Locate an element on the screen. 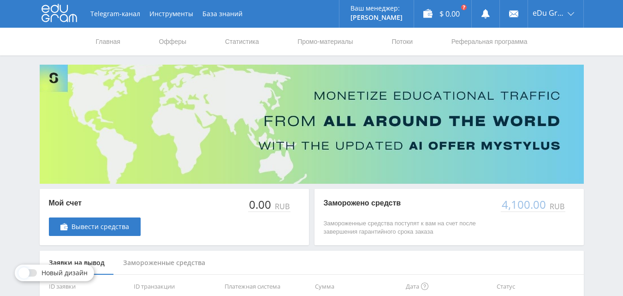 This screenshot has width=623, height=296. a: Статистика is located at coordinates (242, 42).